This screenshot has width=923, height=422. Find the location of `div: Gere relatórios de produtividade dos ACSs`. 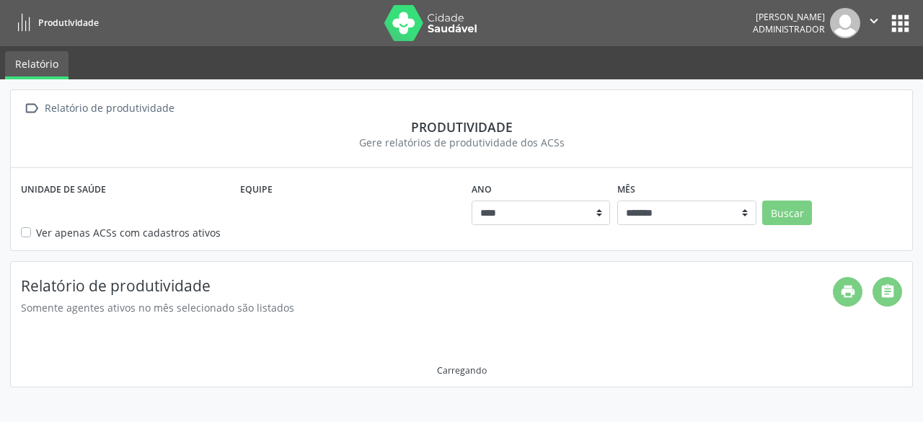

div: Gere relatórios de produtividade dos ACSs is located at coordinates (461, 142).